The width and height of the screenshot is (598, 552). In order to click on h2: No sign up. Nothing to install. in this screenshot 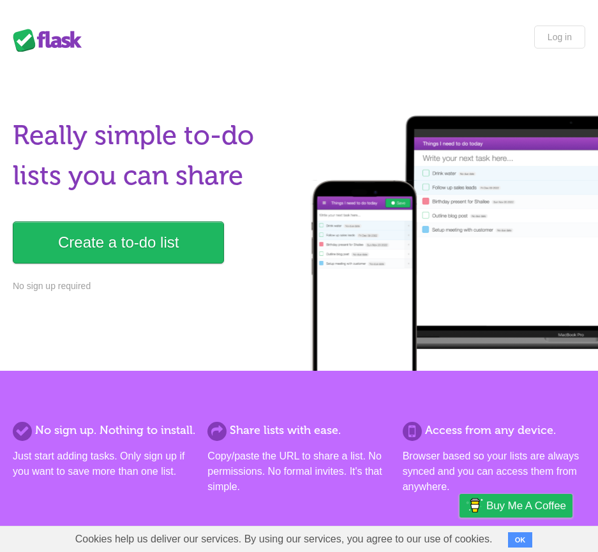, I will do `click(104, 430)`.